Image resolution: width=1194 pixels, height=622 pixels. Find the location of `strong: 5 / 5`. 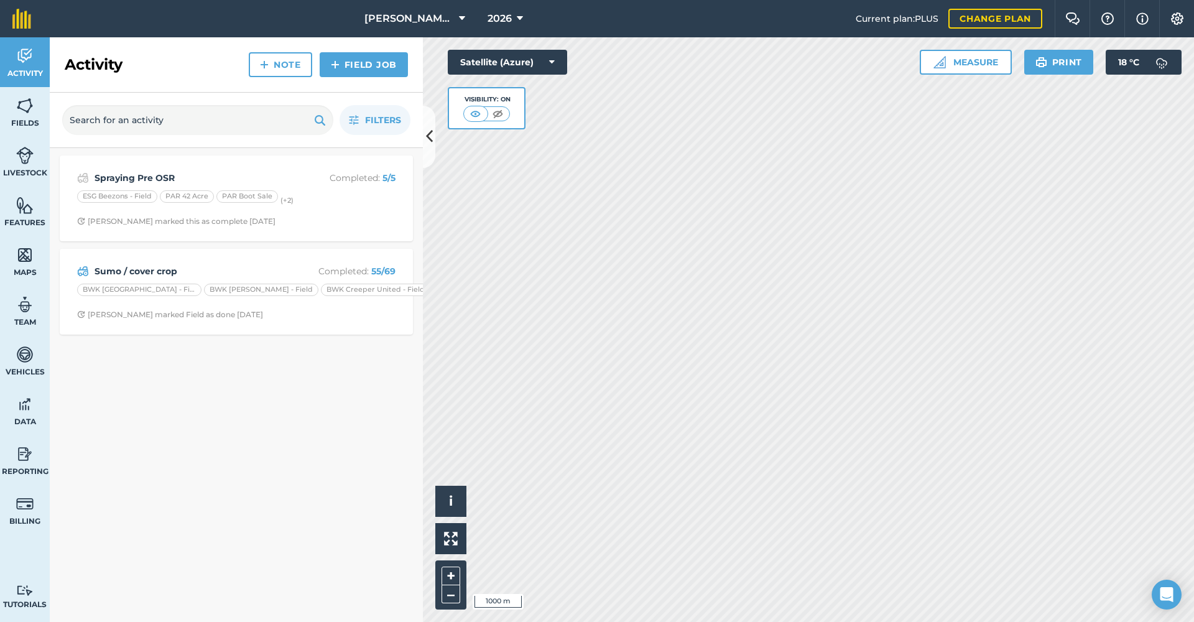

strong: 5 / 5 is located at coordinates (389, 178).